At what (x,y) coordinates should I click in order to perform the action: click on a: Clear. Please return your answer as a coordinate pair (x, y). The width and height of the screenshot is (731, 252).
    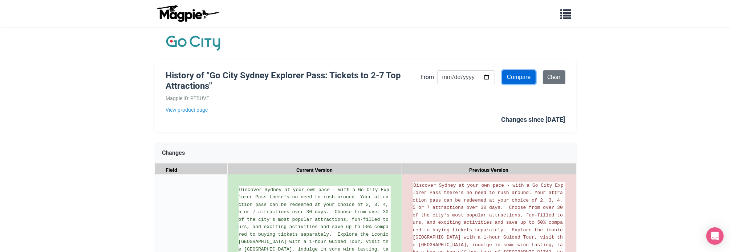
    Looking at the image, I should click on (554, 77).